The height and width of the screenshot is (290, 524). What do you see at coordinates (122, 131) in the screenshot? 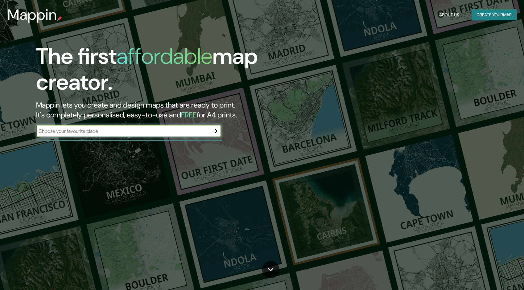
I see `input: Choose your favourite place` at bounding box center [122, 131].